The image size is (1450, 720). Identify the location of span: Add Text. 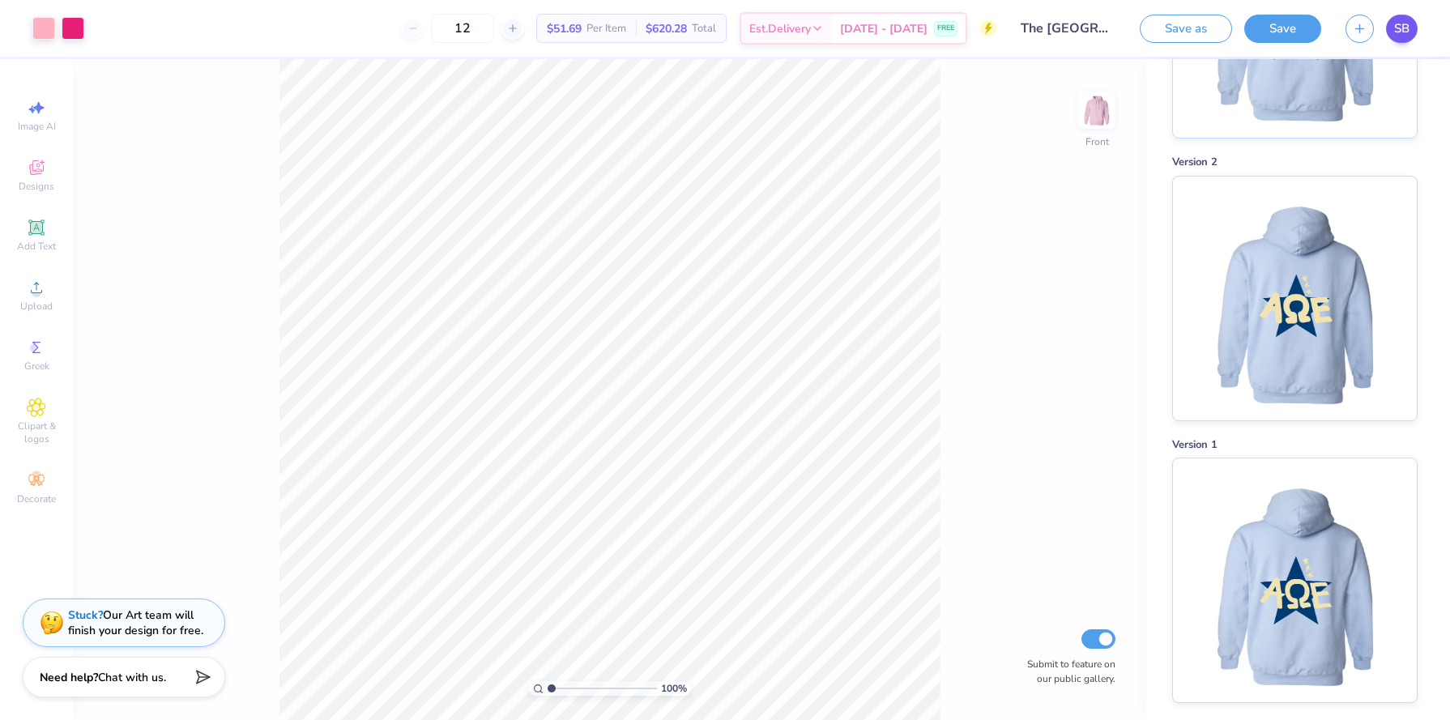
(36, 246).